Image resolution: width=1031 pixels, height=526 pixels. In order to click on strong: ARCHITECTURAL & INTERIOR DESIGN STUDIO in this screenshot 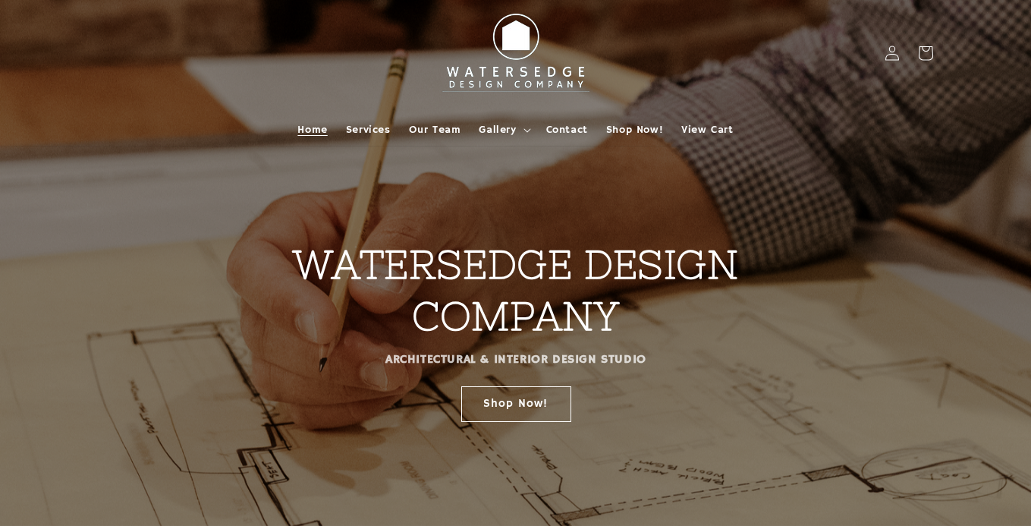, I will do `click(516, 360)`.